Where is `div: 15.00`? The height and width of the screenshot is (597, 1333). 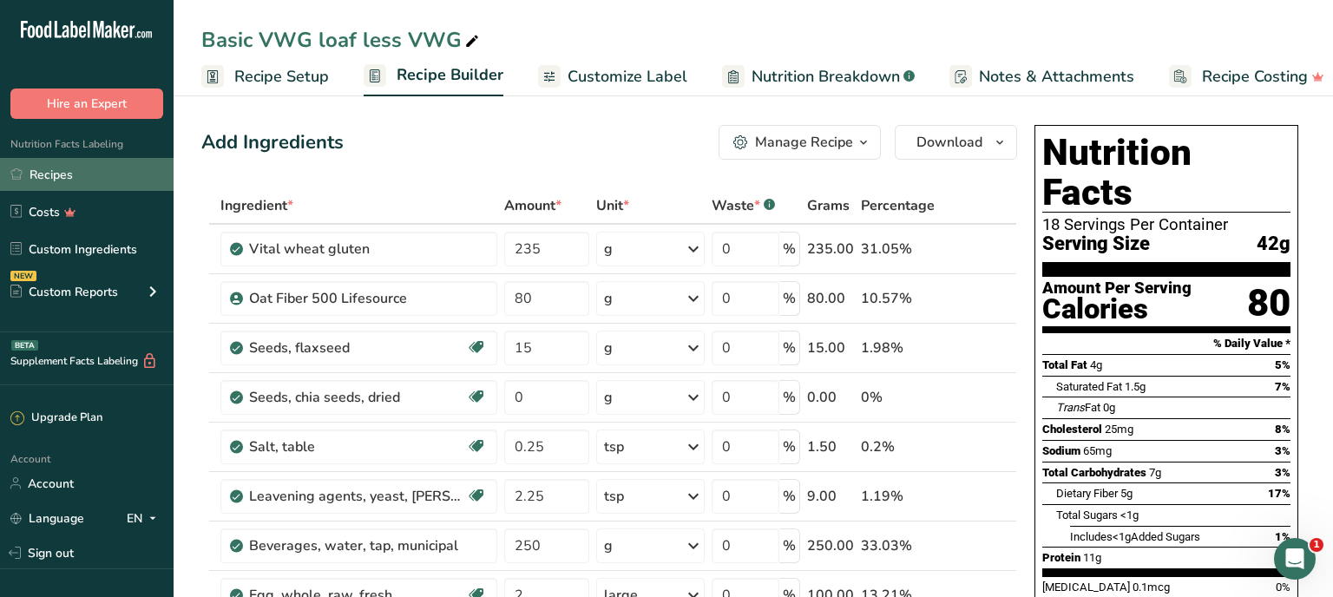
div: 15.00 is located at coordinates (831, 348).